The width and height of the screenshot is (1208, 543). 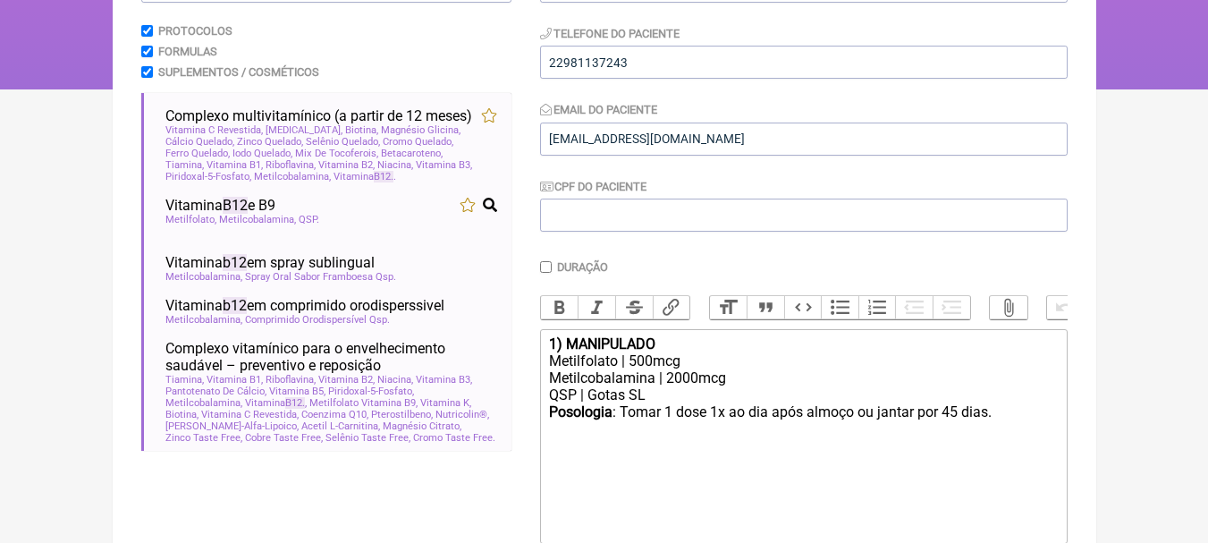 I want to click on button: Link, so click(x=672, y=308).